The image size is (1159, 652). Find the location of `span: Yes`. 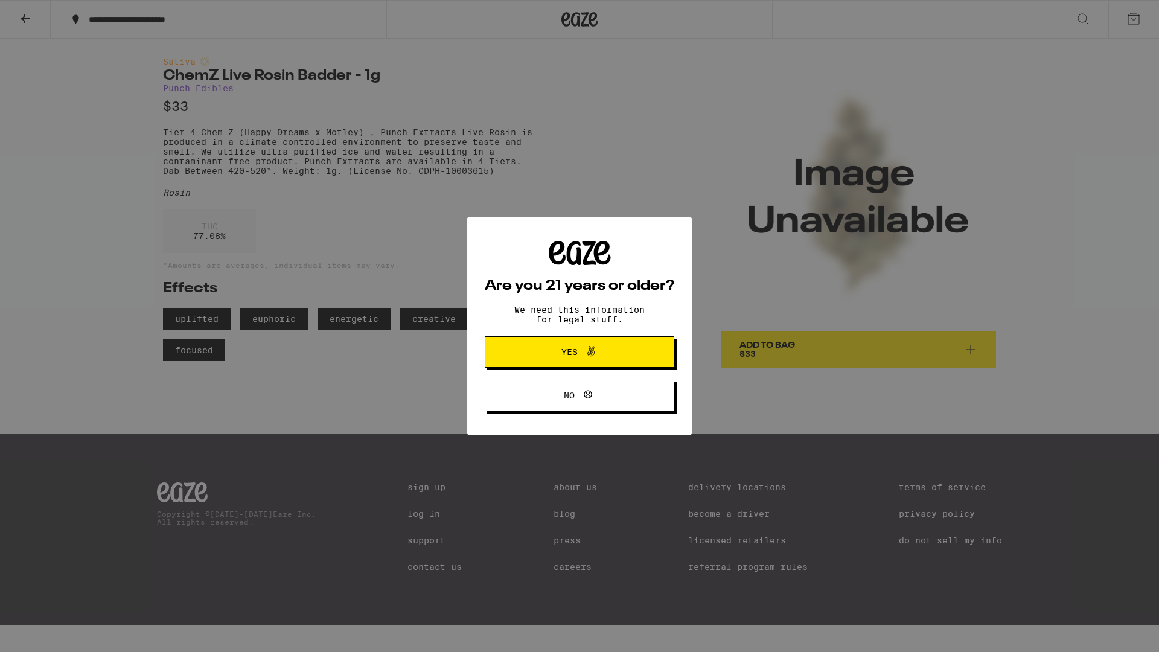

span: Yes is located at coordinates (569, 352).